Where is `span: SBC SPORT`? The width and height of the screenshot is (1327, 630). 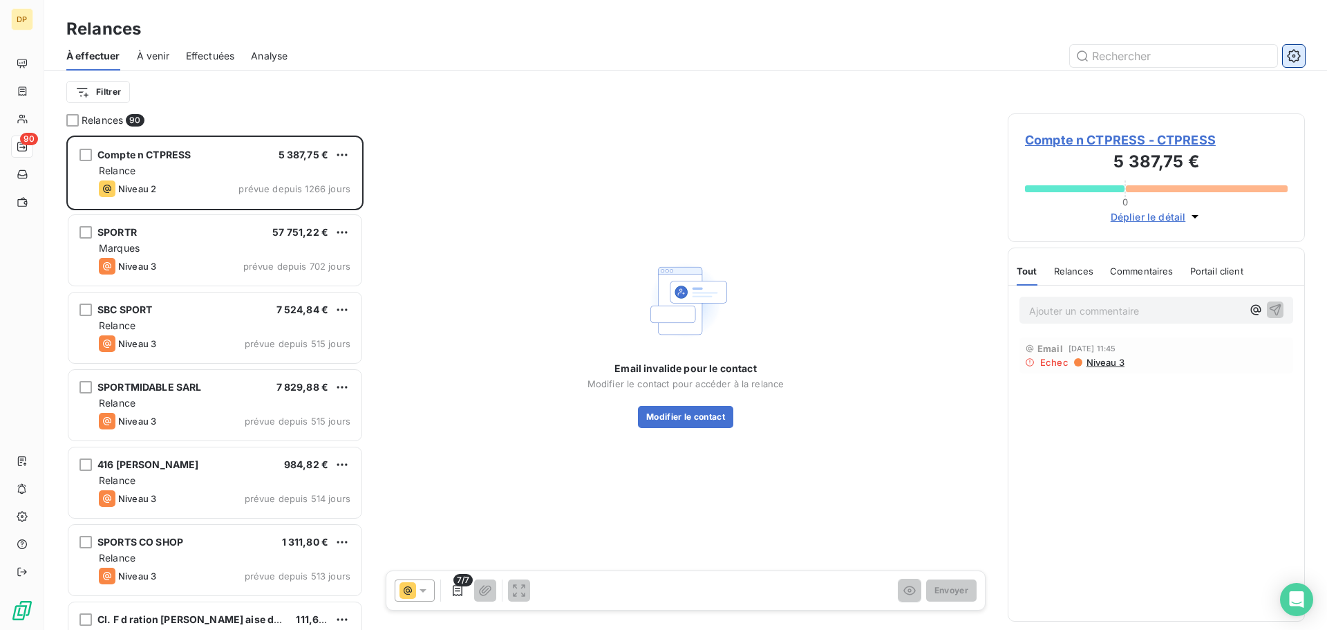 span: SBC SPORT is located at coordinates (124, 309).